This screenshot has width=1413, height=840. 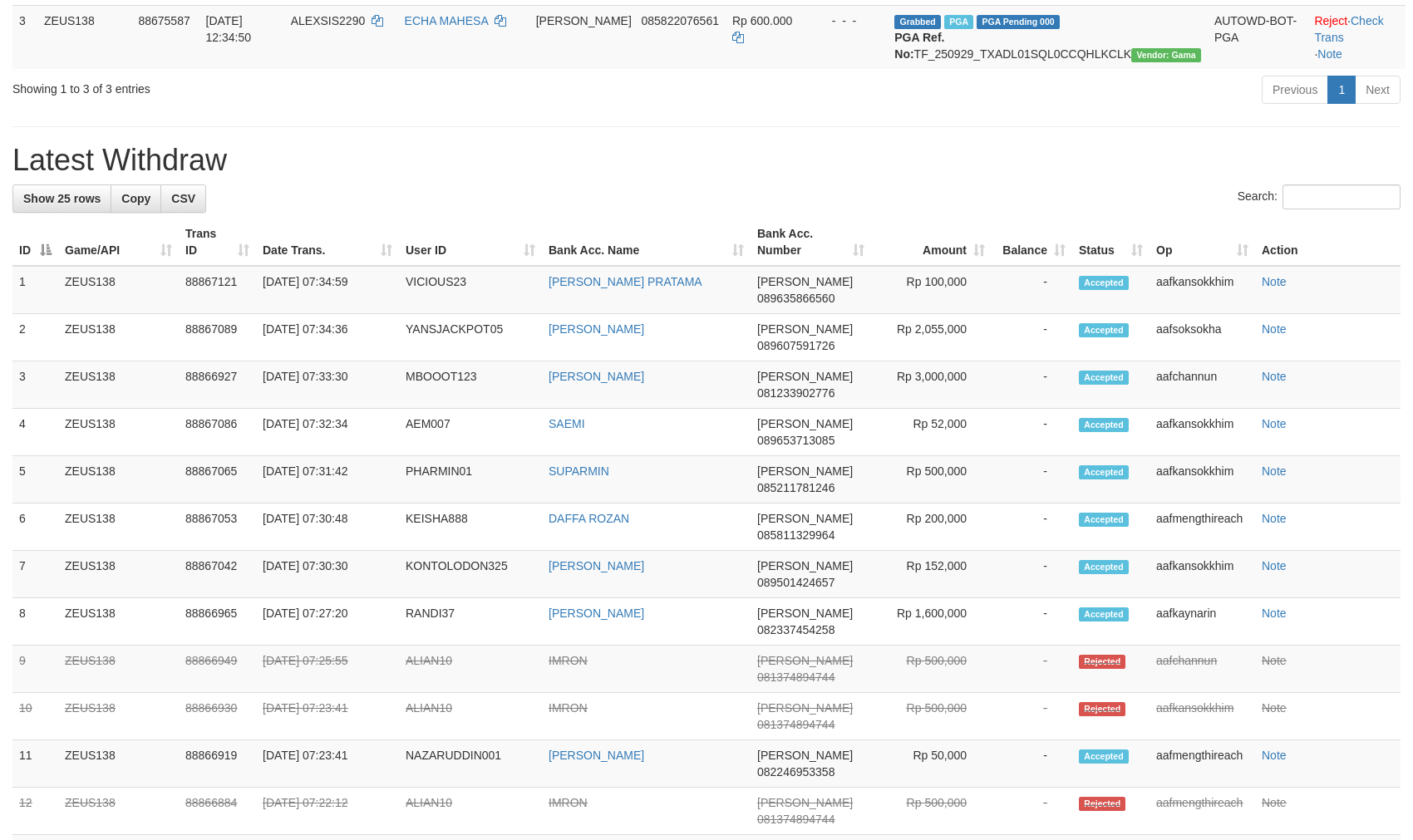 I want to click on span: Copy 085811329964 to clipboard, so click(x=795, y=535).